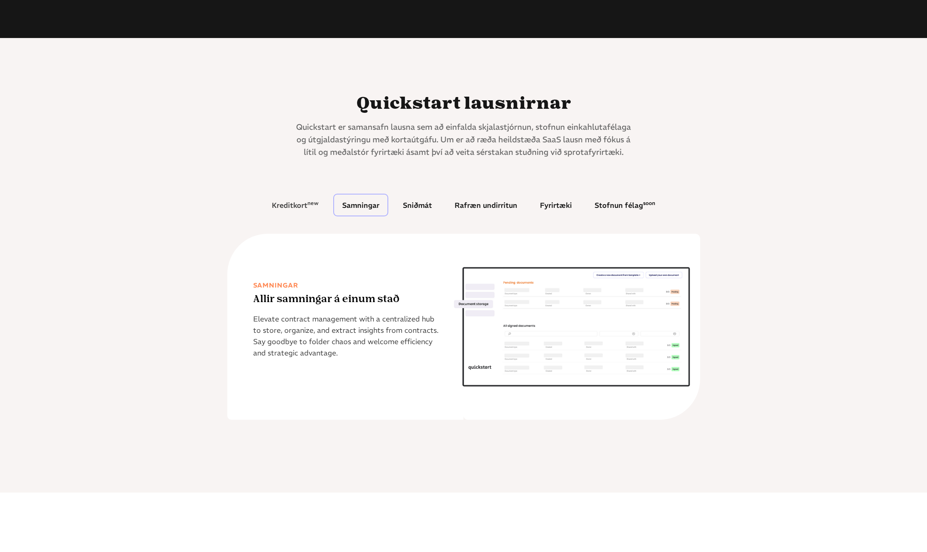 The width and height of the screenshot is (927, 552). I want to click on h4: Allir samningar á einum stað, so click(347, 299).